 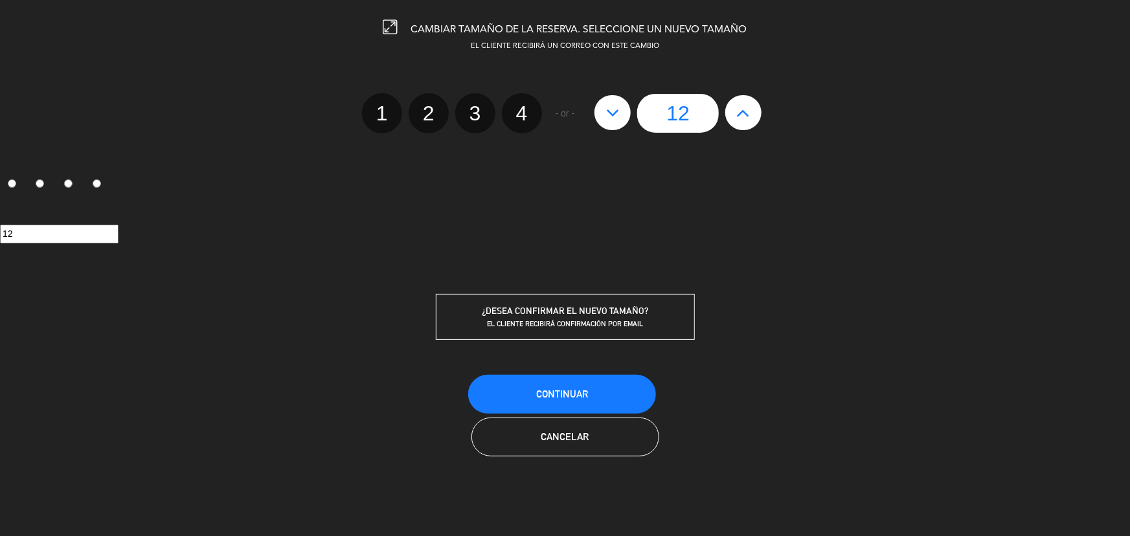 I want to click on label: 1, so click(x=382, y=113).